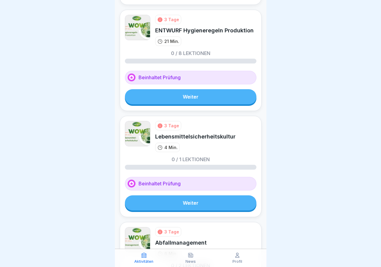  I want to click on img: x7ba9ezpb0gwldksaaha8749.png, so click(137, 134).